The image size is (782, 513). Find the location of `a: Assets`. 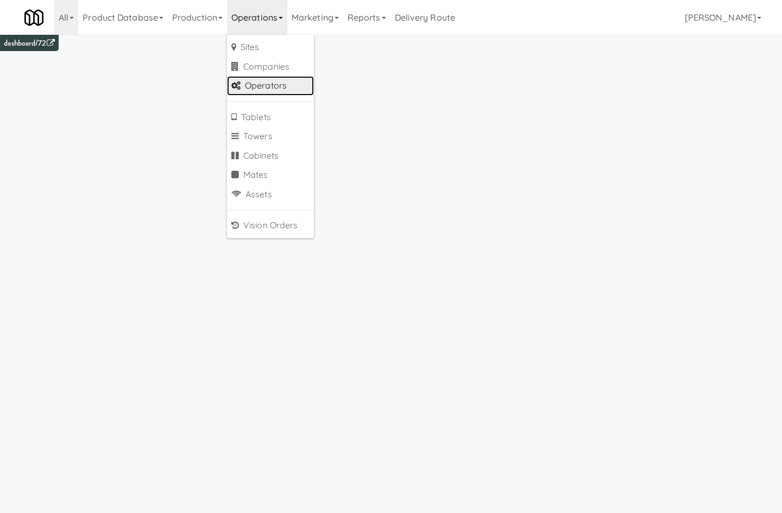

a: Assets is located at coordinates (270, 194).